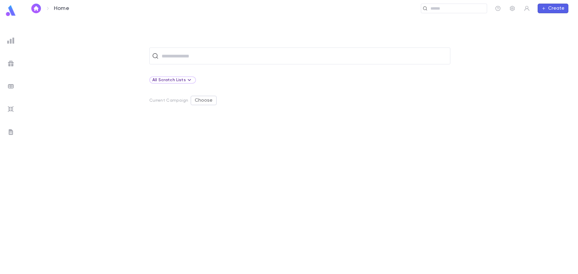 The image size is (578, 274). Describe the element at coordinates (173, 80) in the screenshot. I see `div: All Scratch Lists` at that location.